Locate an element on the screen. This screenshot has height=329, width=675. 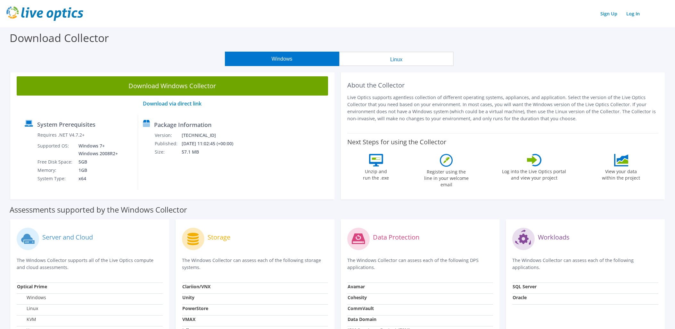
td: 57.1 MB is located at coordinates (211, 152).